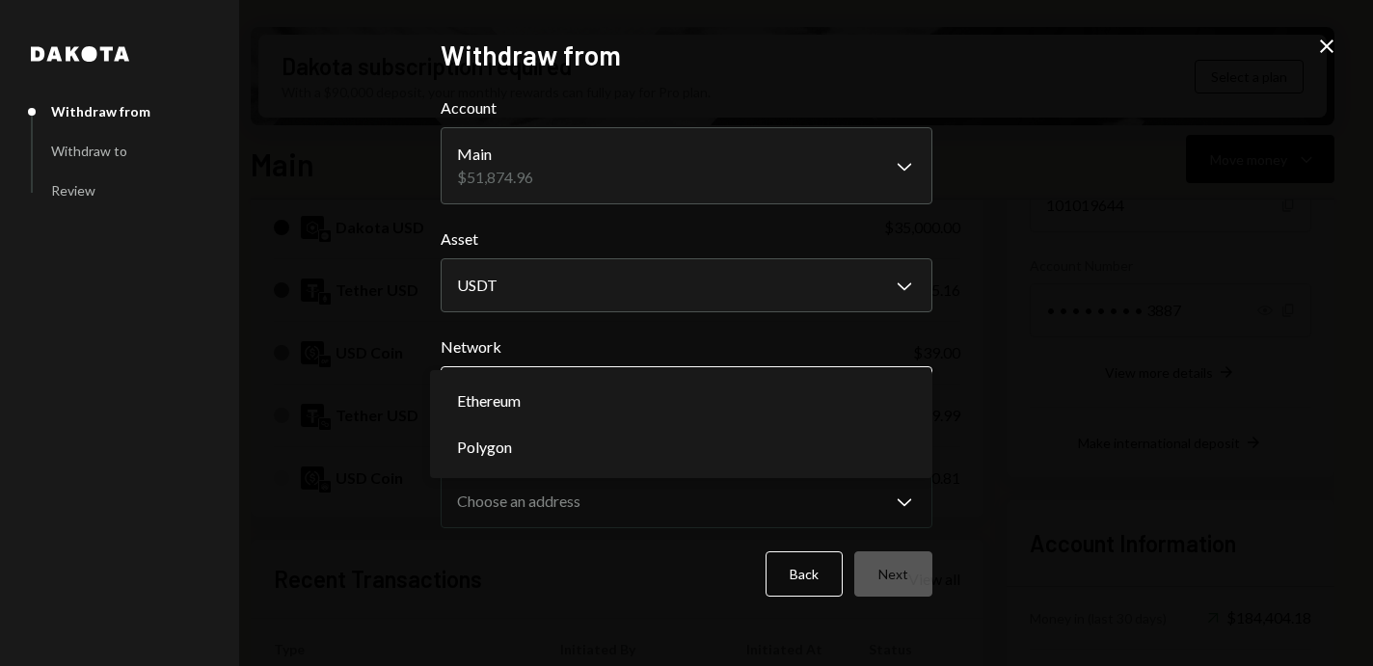 The image size is (1373, 666). What do you see at coordinates (687, 166) in the screenshot?
I see `button: Account` at bounding box center [687, 166].